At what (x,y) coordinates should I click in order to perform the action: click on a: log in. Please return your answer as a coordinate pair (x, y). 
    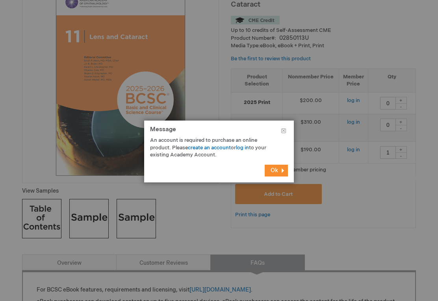
    Looking at the image, I should click on (242, 148).